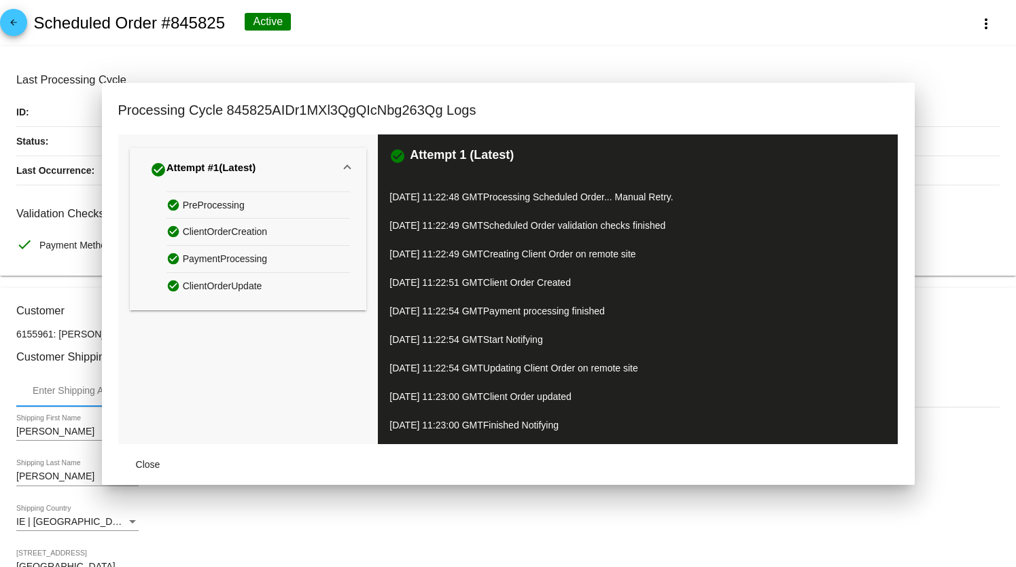 The width and height of the screenshot is (1016, 567). What do you see at coordinates (14, 26) in the screenshot?
I see `mat-icon: arrow_back` at bounding box center [14, 26].